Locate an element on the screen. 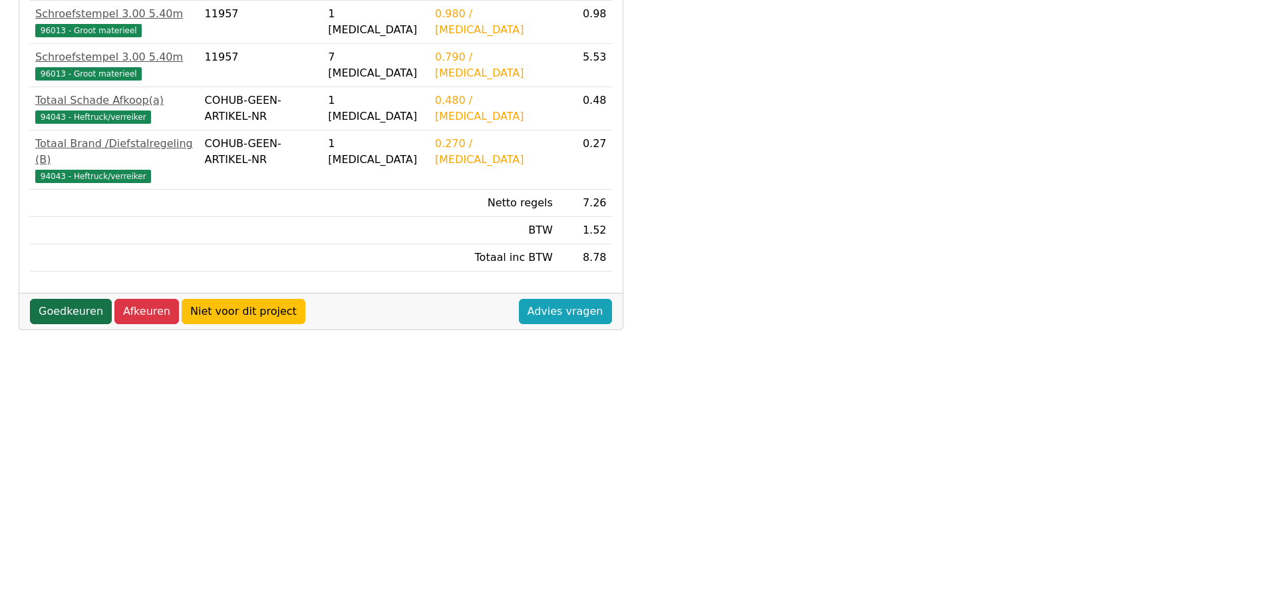 The width and height of the screenshot is (1262, 615). div: Totaal Brand /Diefstalregeling (B) is located at coordinates (114, 152).